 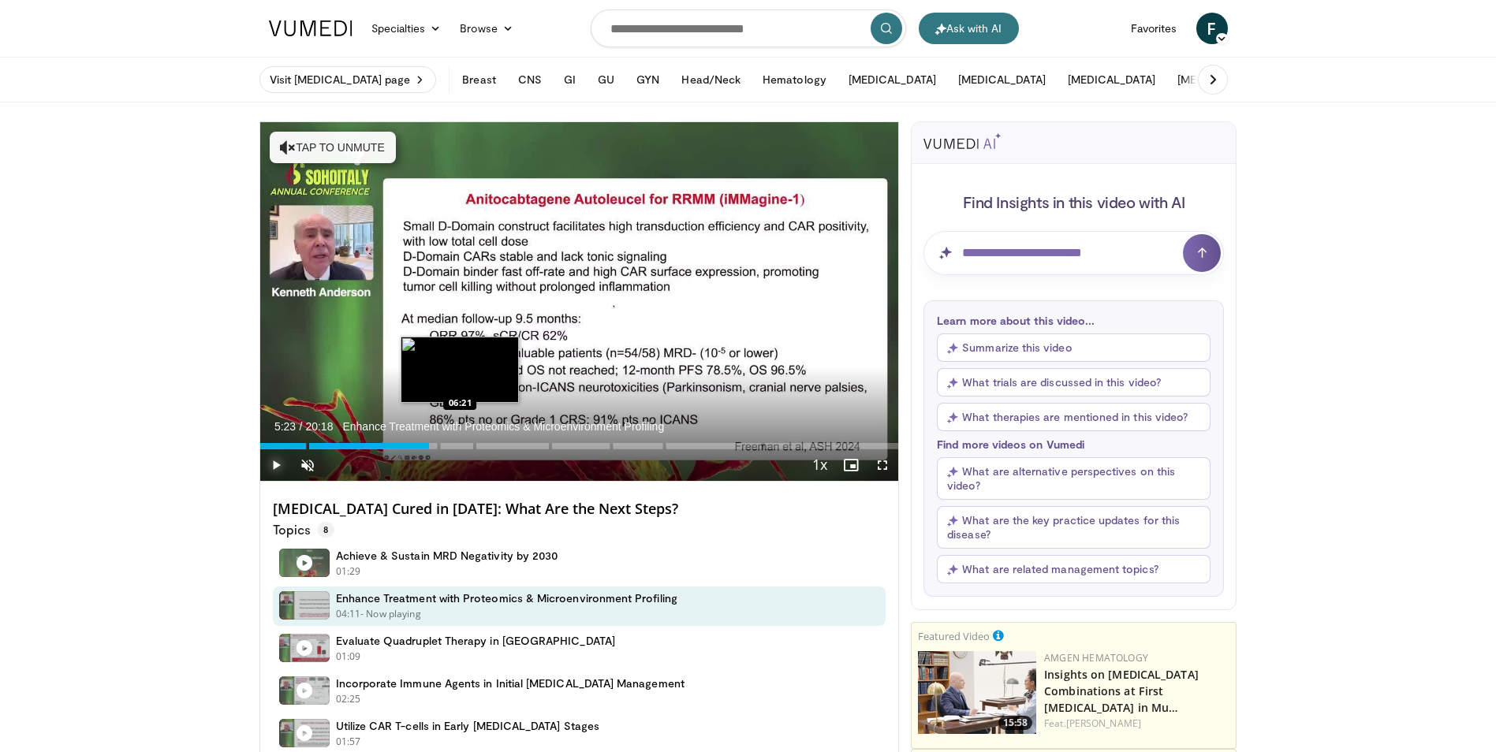 I want to click on span: 8, so click(x=326, y=530).